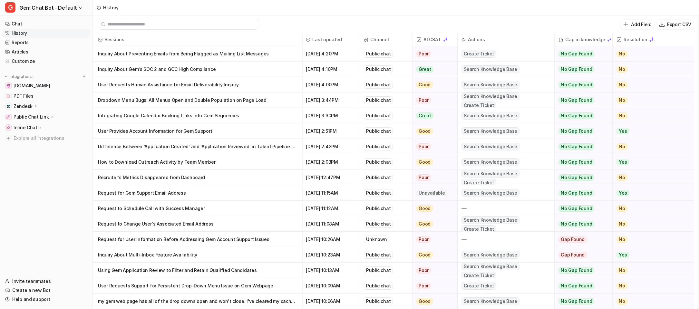 Image resolution: width=699 pixels, height=309 pixels. Describe the element at coordinates (197, 286) in the screenshot. I see `p: User Requests Support for Persistent Drop-Down Menu Issue on Gem Webpage` at that location.